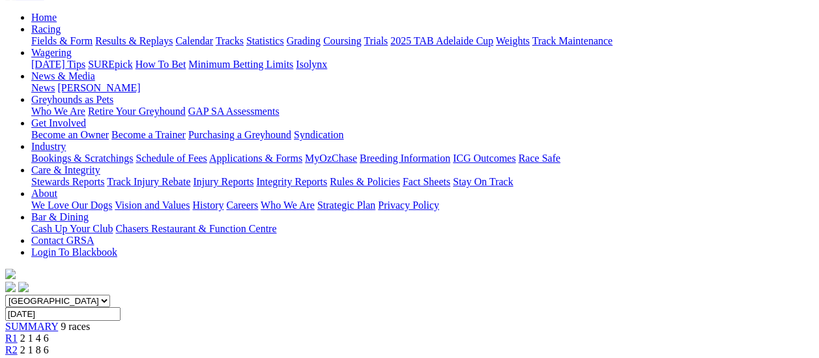 This screenshot has height=358, width=819. I want to click on a: Become an Owner, so click(70, 134).